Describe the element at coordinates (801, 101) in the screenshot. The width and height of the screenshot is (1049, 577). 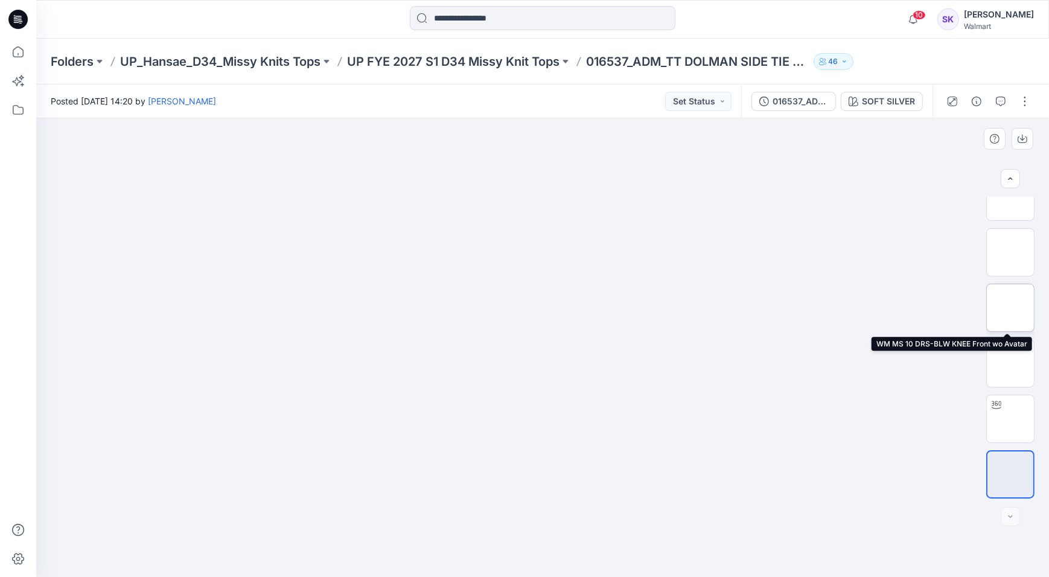
I see `div: 016537_ADM_TT DOLMAN SIDE TIE MIDI DRESS` at that location.